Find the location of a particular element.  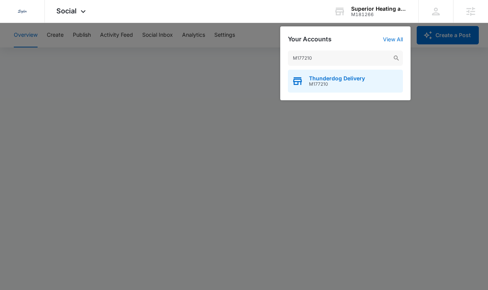

span: Social is located at coordinates (66, 11).